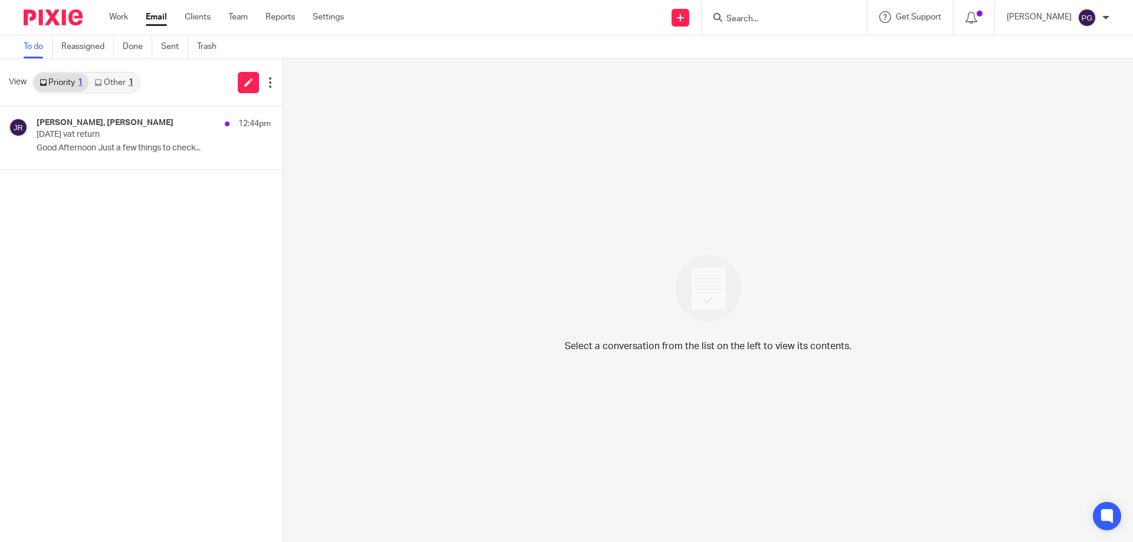 The height and width of the screenshot is (542, 1133). I want to click on input: Search, so click(778, 19).